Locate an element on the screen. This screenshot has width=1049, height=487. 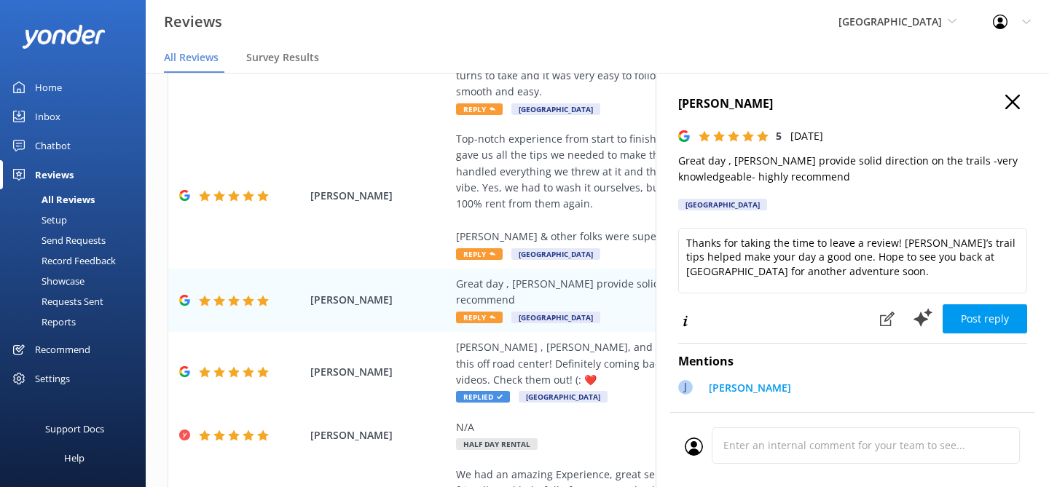
div: Requests Sent is located at coordinates (56, 302).